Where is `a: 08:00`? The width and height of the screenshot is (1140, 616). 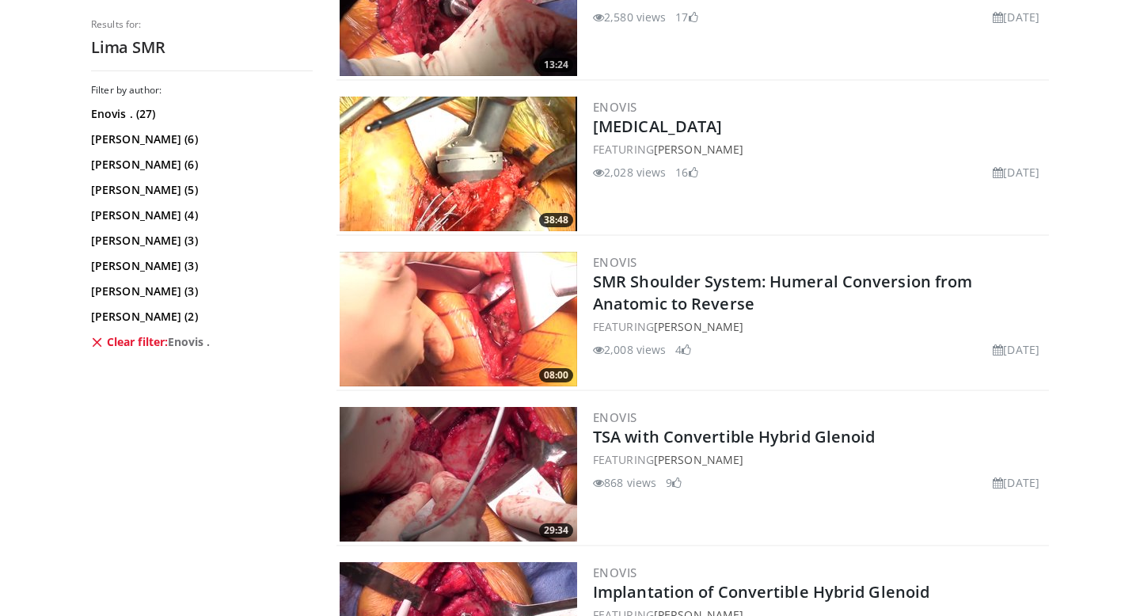
a: 08:00 is located at coordinates (458, 319).